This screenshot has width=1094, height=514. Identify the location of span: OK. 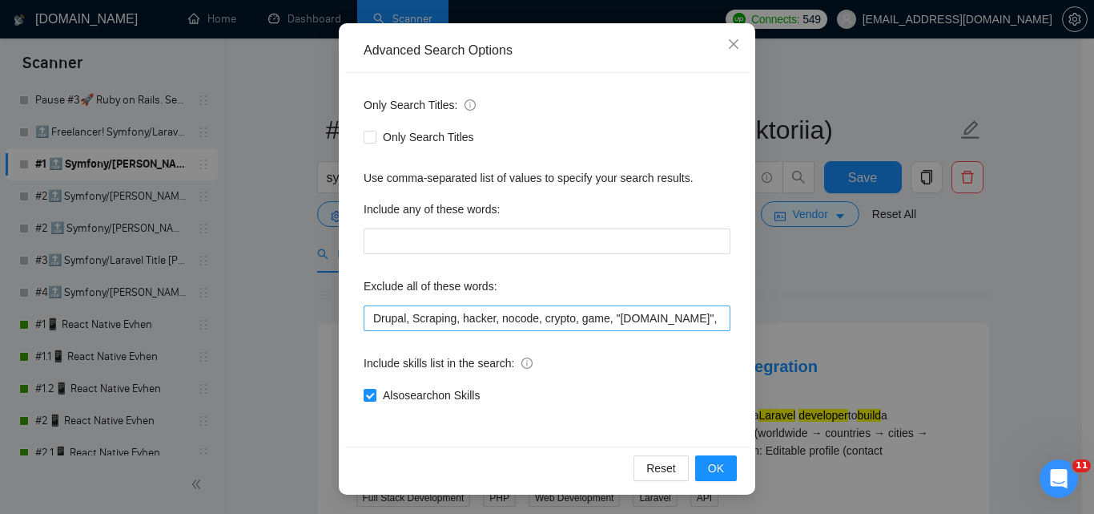
(716, 468).